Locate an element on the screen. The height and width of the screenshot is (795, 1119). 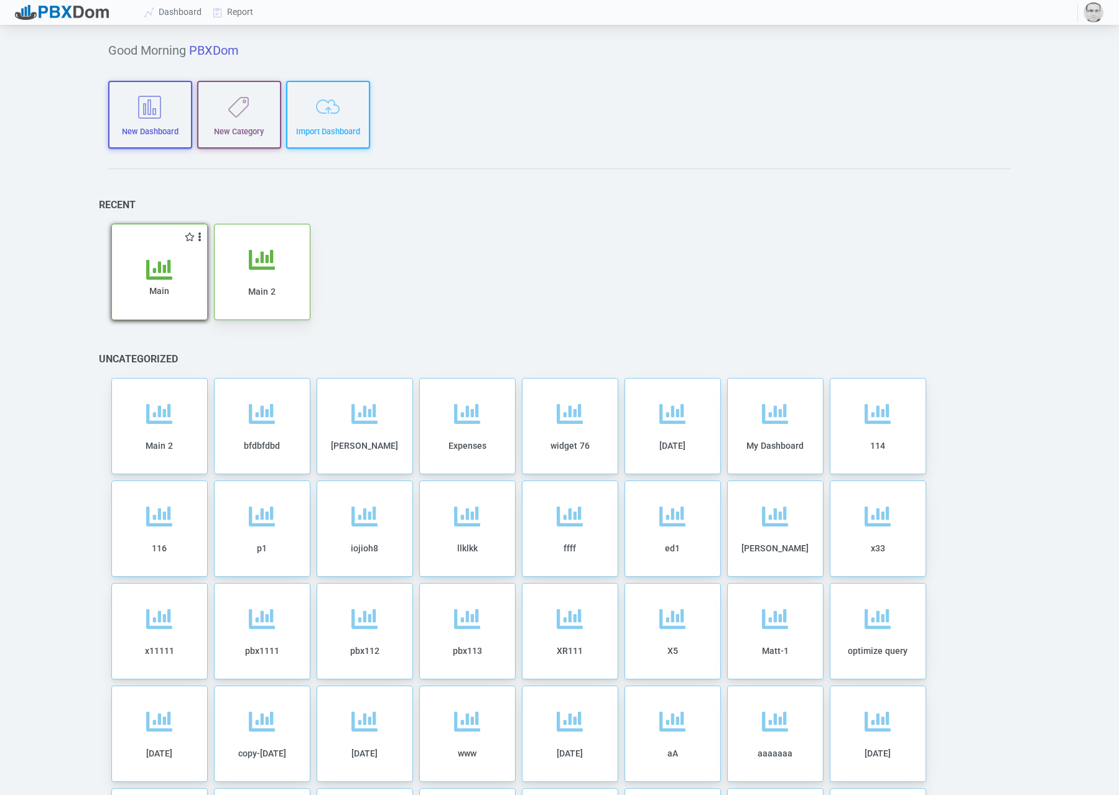
span: www is located at coordinates (467, 754).